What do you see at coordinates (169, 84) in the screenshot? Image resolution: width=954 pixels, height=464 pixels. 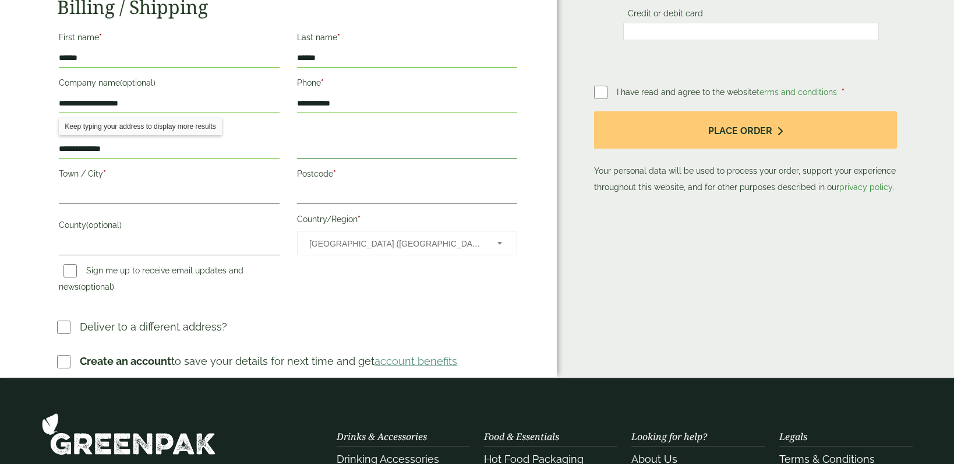 I see `label: Company name` at bounding box center [169, 84].